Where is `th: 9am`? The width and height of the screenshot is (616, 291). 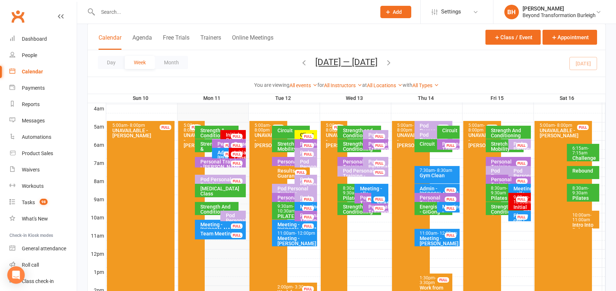 th: 9am is located at coordinates (97, 199).